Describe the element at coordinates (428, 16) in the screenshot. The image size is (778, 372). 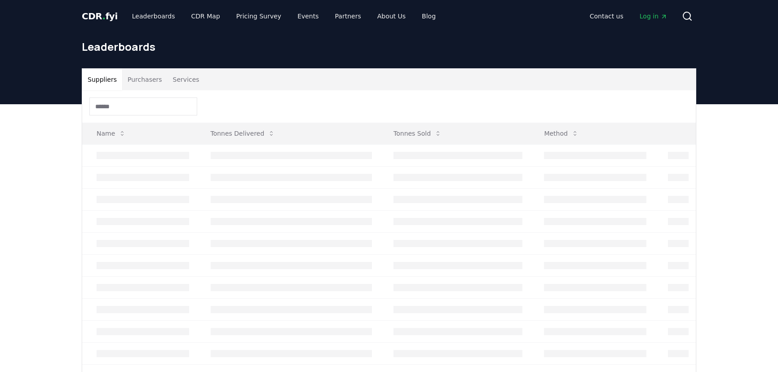
I see `a: Blog` at that location.